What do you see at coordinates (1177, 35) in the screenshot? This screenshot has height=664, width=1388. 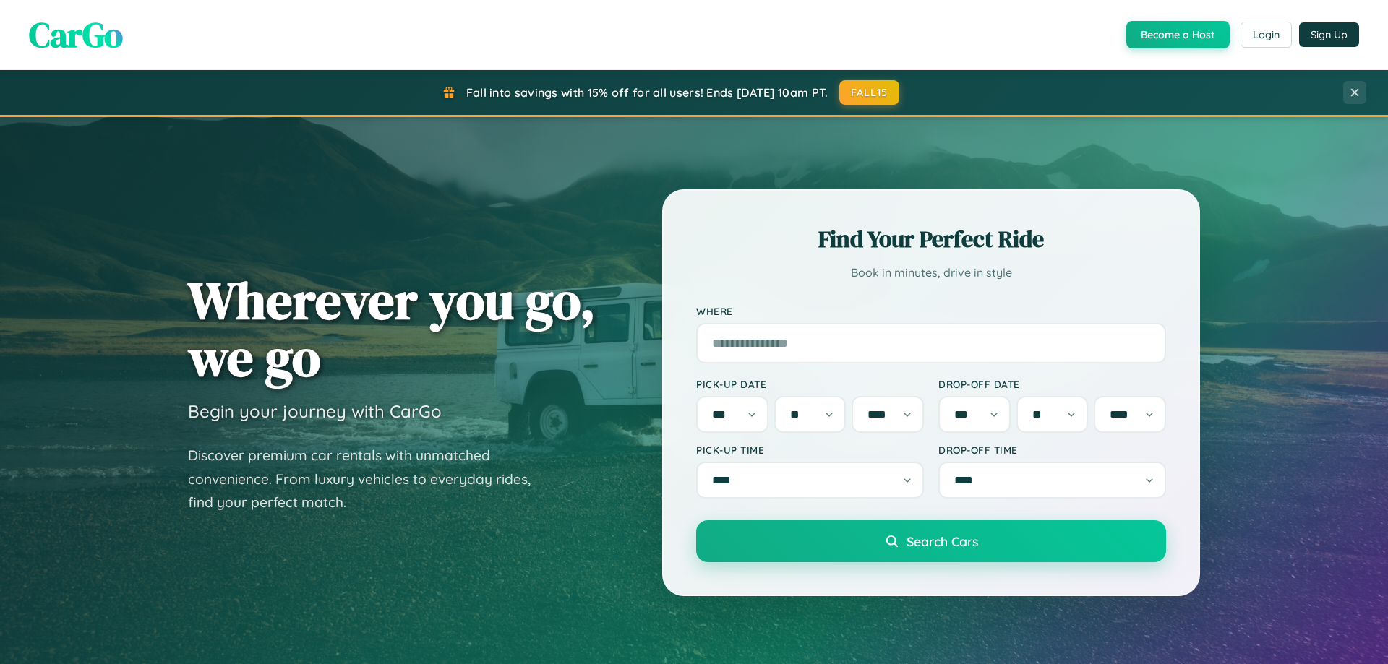 I see `button: Become a Host` at bounding box center [1177, 35].